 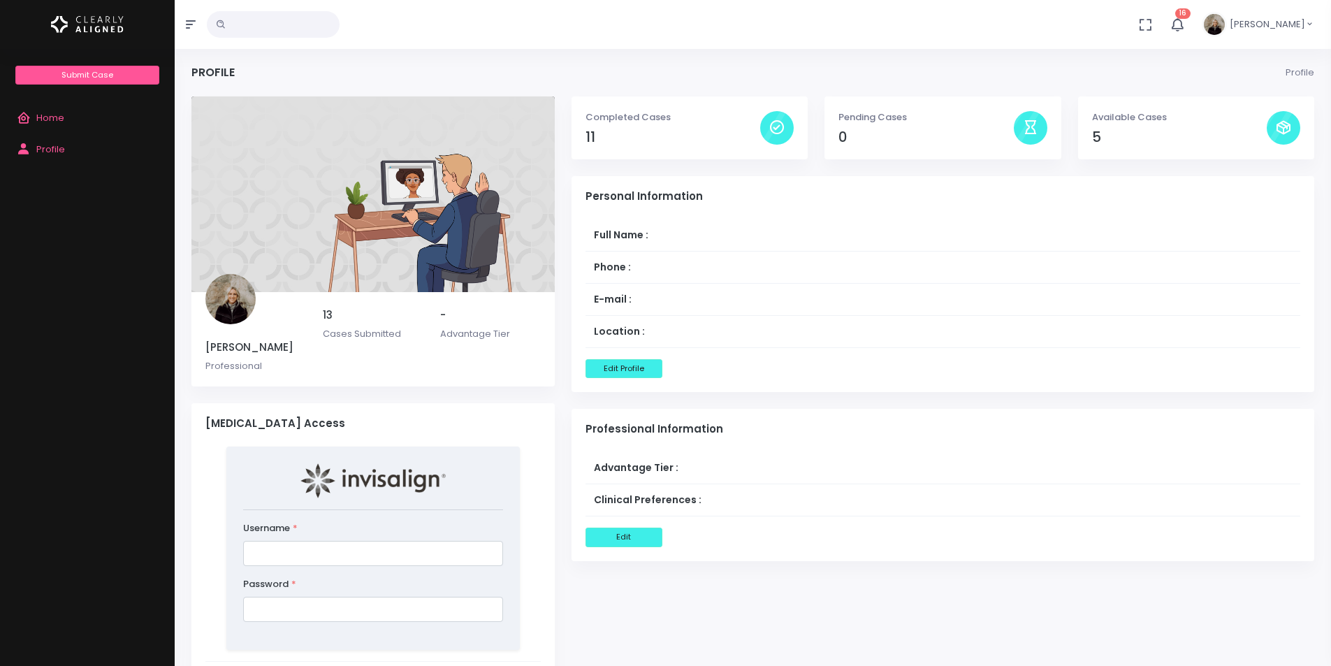 What do you see at coordinates (87, 24) in the screenshot?
I see `img: Logo Horizontal` at bounding box center [87, 24].